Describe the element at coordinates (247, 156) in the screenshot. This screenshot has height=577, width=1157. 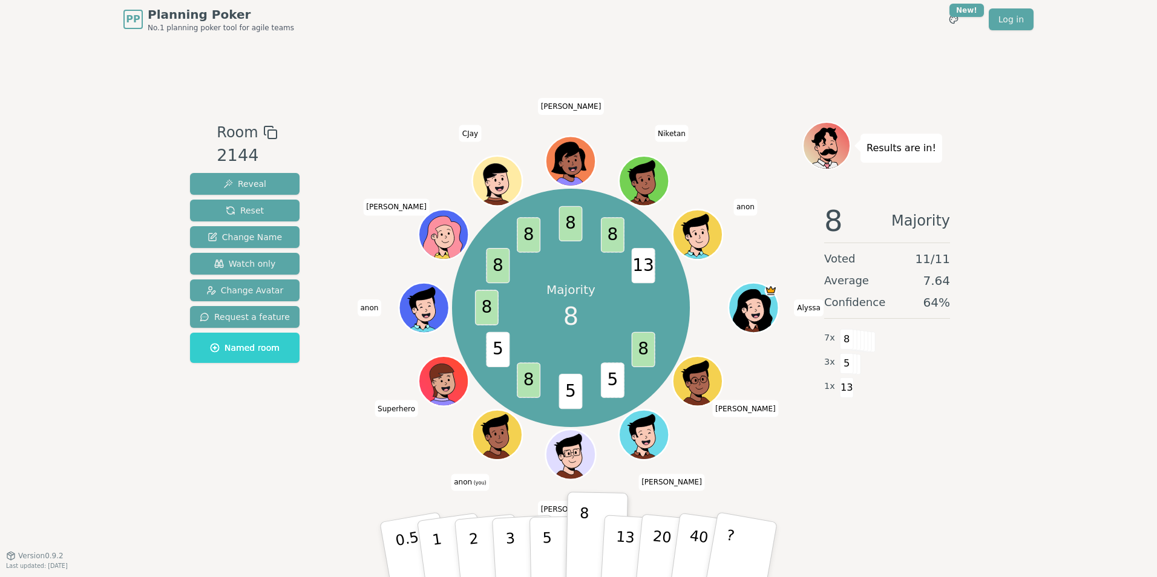
I see `div: 2144` at that location.